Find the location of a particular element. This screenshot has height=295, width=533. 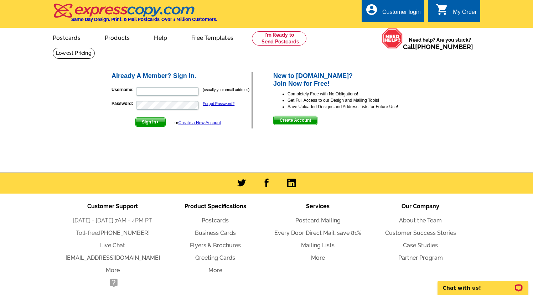

span: Product Specifications is located at coordinates (215, 206).